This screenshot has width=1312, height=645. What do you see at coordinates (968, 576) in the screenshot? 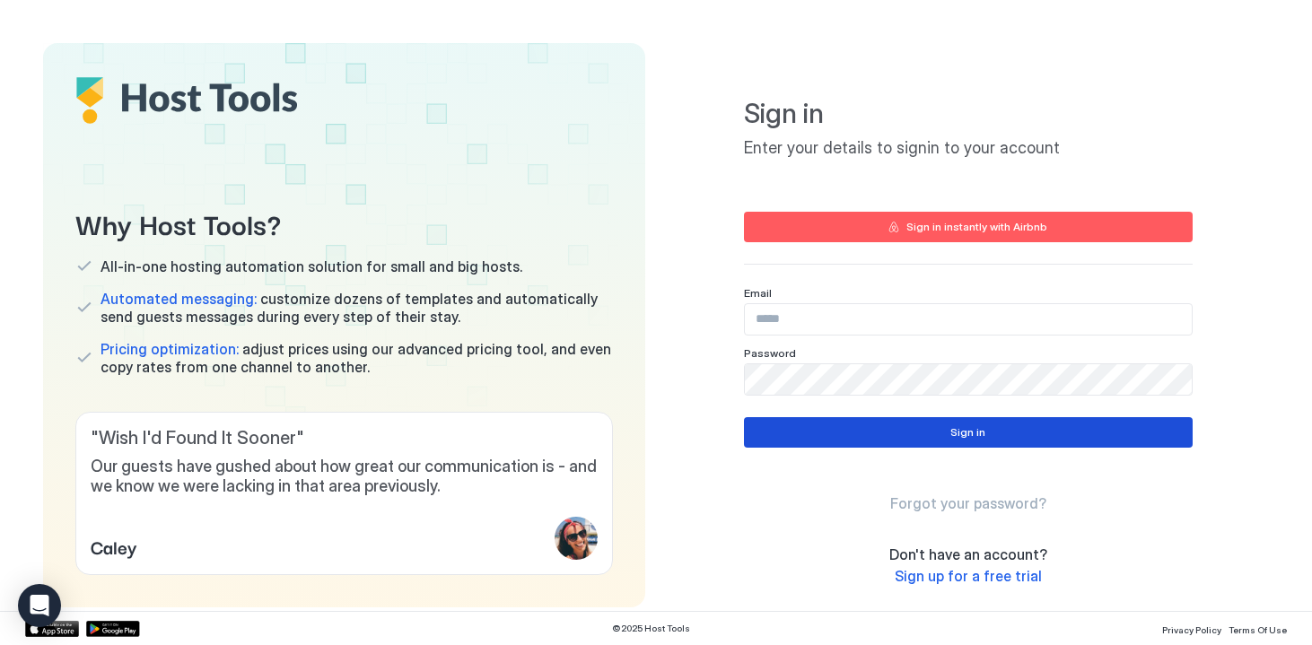
I see `span: Sign up for a free trial` at bounding box center [968, 576].